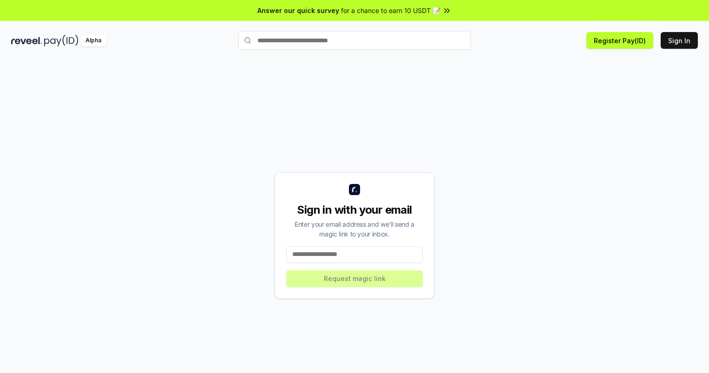  Describe the element at coordinates (93, 40) in the screenshot. I see `div: Alpha` at that location.